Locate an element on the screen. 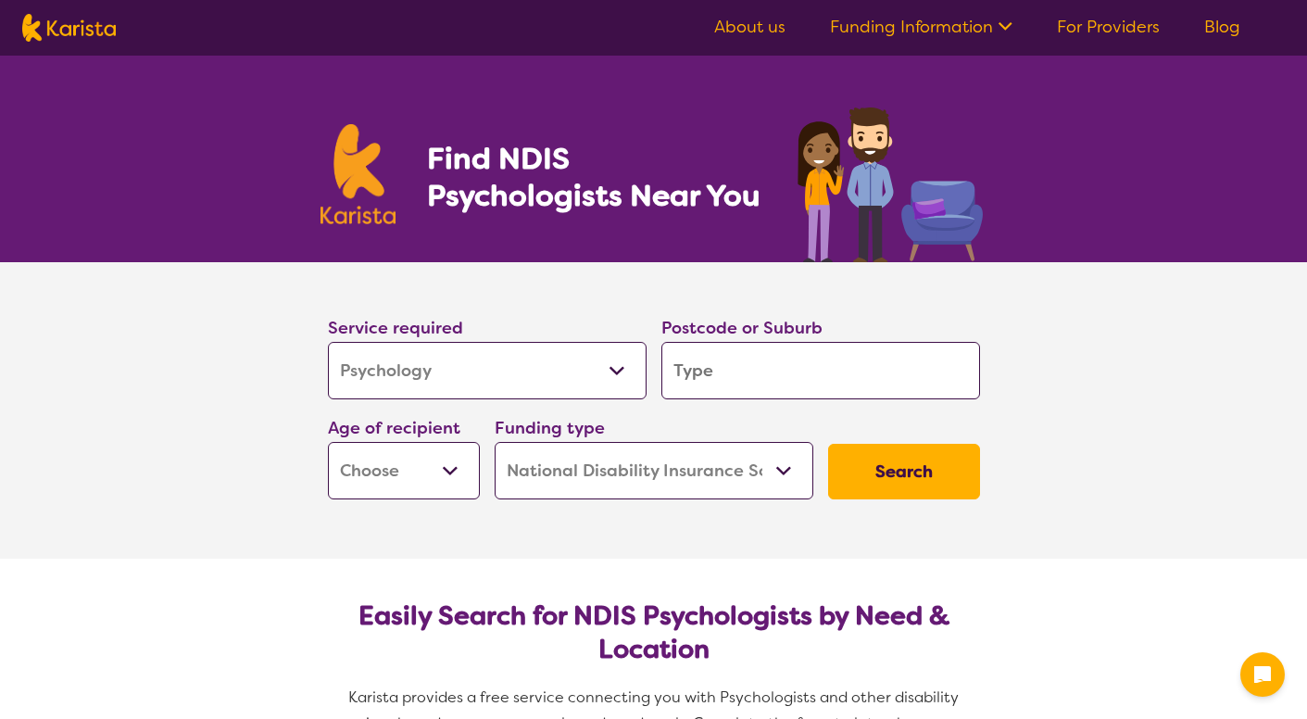 The width and height of the screenshot is (1307, 719). img: psychology is located at coordinates (889, 181).